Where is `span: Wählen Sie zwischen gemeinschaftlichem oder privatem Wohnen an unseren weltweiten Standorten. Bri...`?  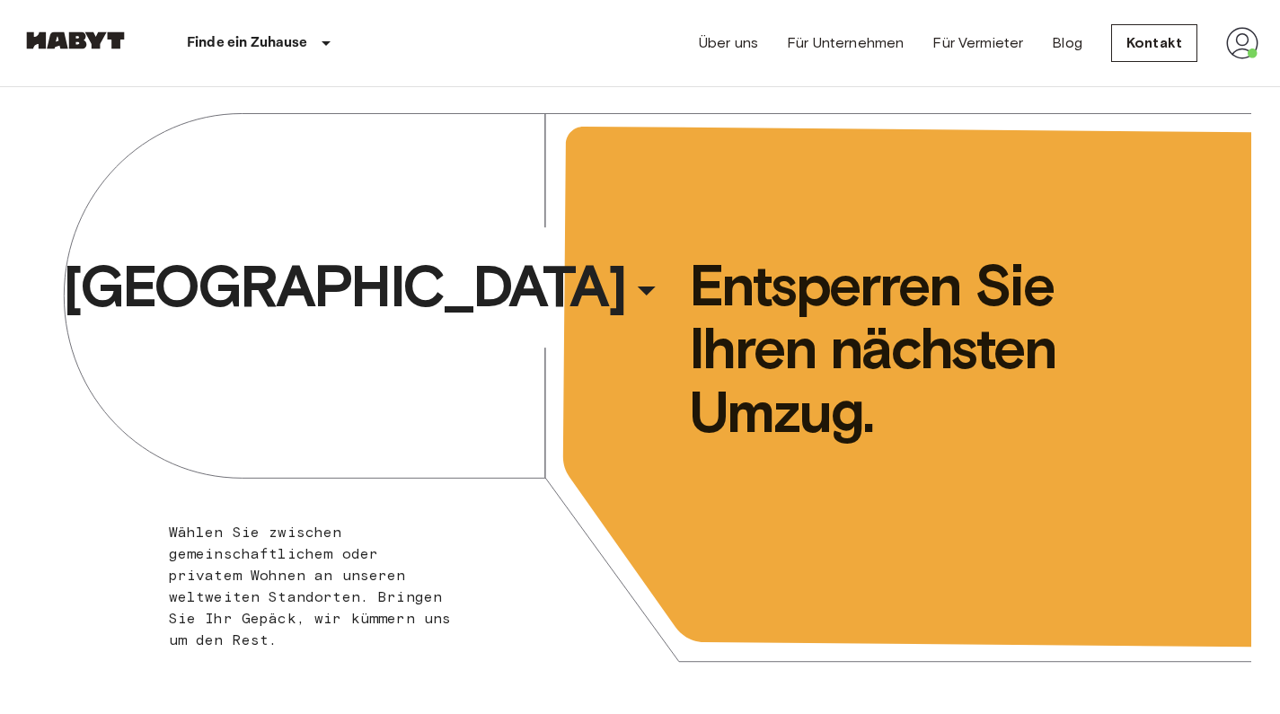 span: Wählen Sie zwischen gemeinschaftlichem oder privatem Wohnen an unseren weltweiten Standorten. Bri... is located at coordinates (310, 586).